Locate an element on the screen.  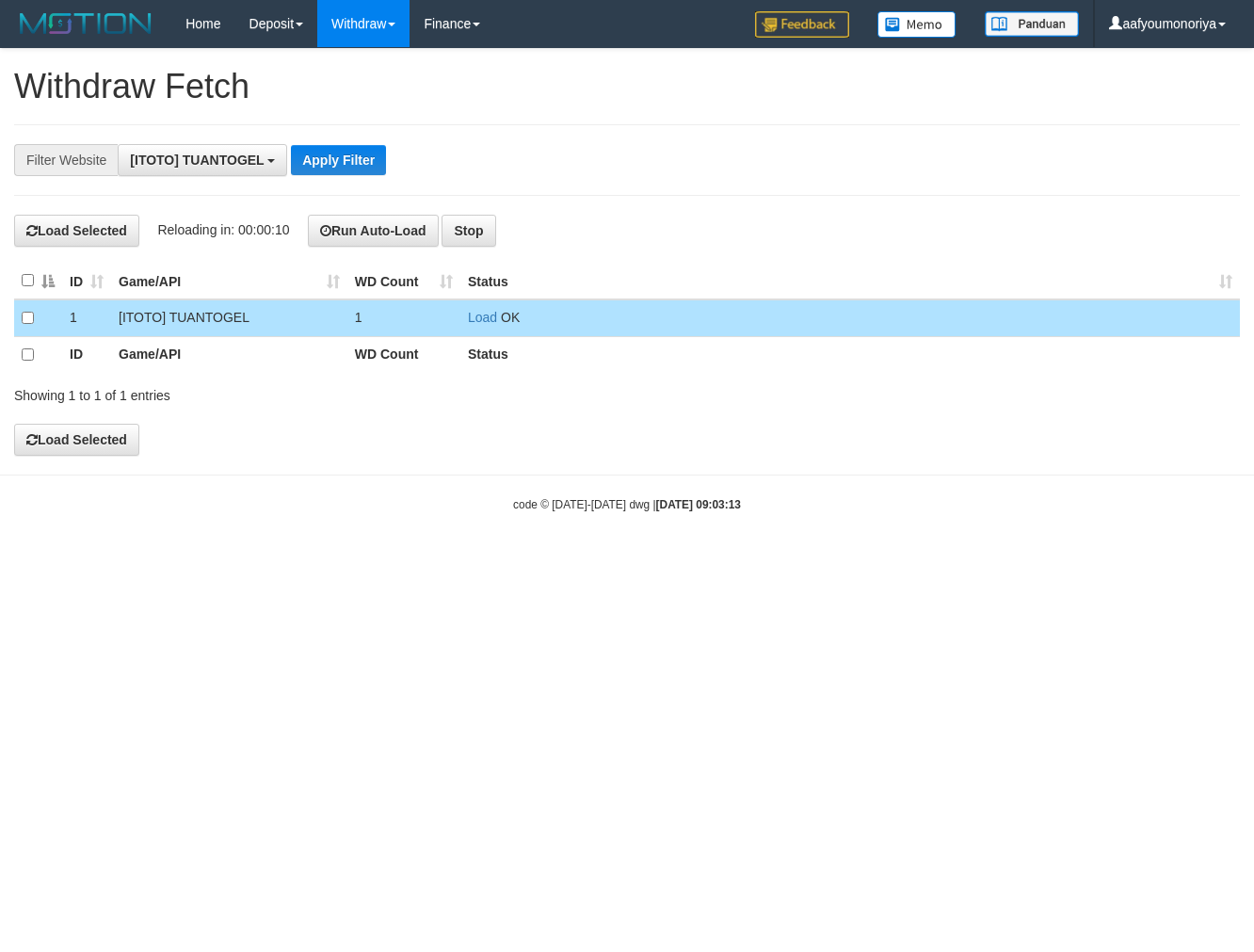
th: ID is located at coordinates (86, 353).